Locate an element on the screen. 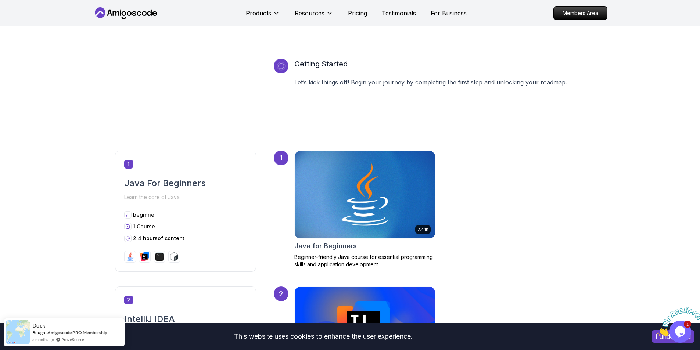  img: Chat attention grabber is located at coordinates (26, 17).